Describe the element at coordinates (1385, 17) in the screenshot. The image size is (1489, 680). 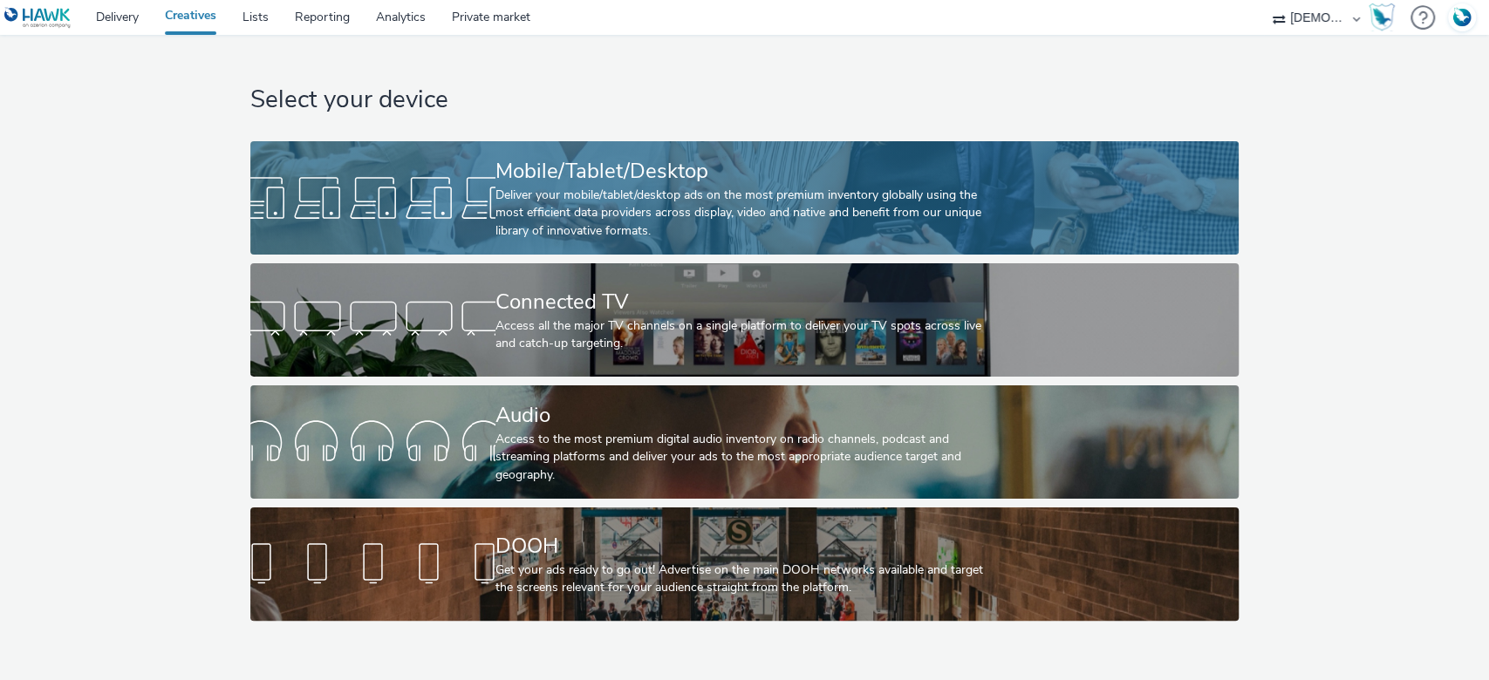
I see `a: Hawk Academy` at that location.